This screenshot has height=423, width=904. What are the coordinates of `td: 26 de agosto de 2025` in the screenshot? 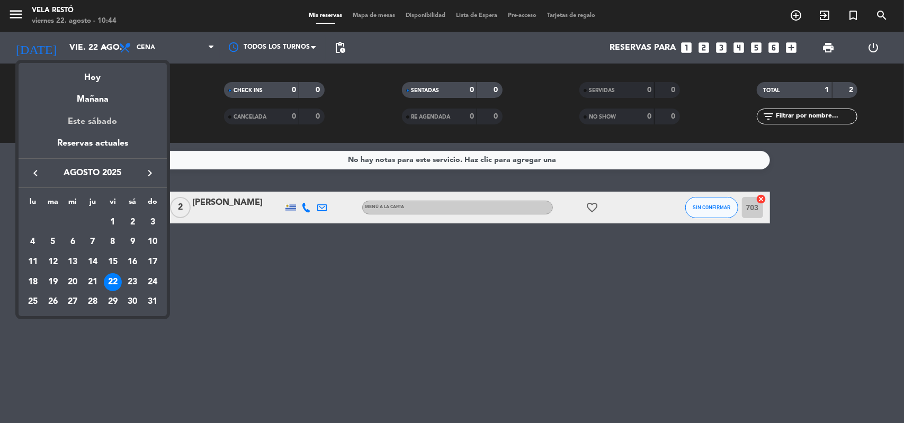 It's located at (53, 302).